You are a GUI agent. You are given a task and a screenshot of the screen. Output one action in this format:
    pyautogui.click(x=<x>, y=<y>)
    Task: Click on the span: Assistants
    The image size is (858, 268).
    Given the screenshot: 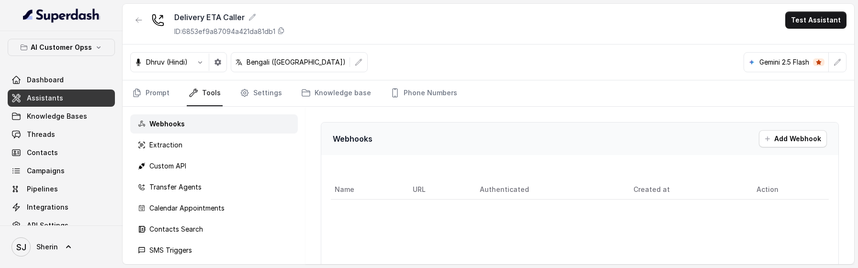 What is the action you would take?
    pyautogui.click(x=45, y=98)
    